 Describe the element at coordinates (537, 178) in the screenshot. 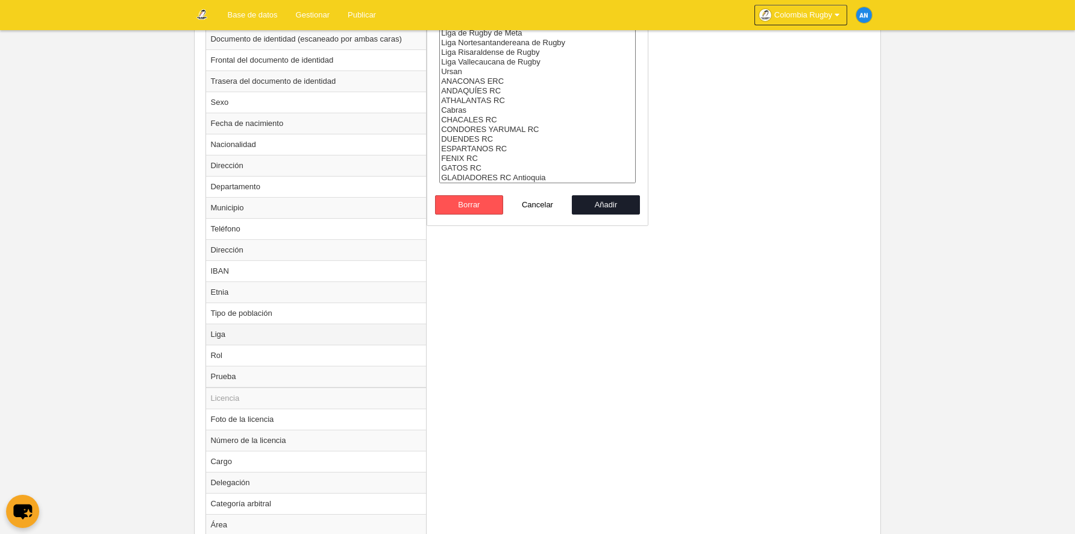

I see `option: GLADIADORES RC Antioquia` at that location.